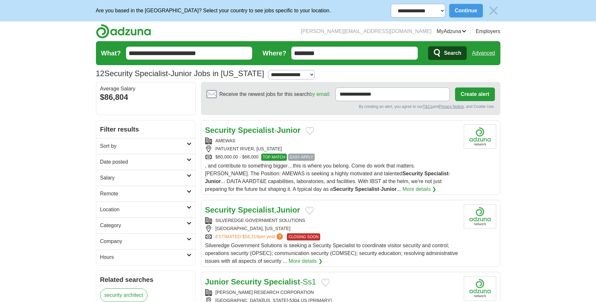 The height and width of the screenshot is (302, 596). What do you see at coordinates (452, 53) in the screenshot?
I see `span: Search` at bounding box center [452, 53].